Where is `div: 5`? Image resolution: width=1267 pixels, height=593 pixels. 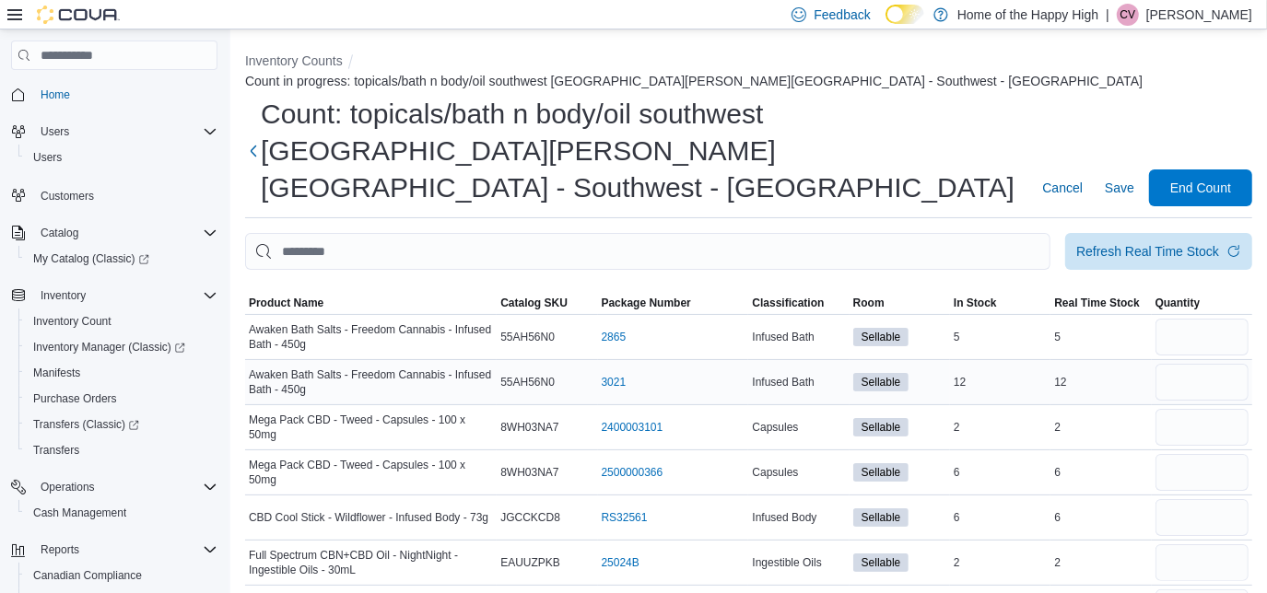
div: 5 is located at coordinates (1000, 337).